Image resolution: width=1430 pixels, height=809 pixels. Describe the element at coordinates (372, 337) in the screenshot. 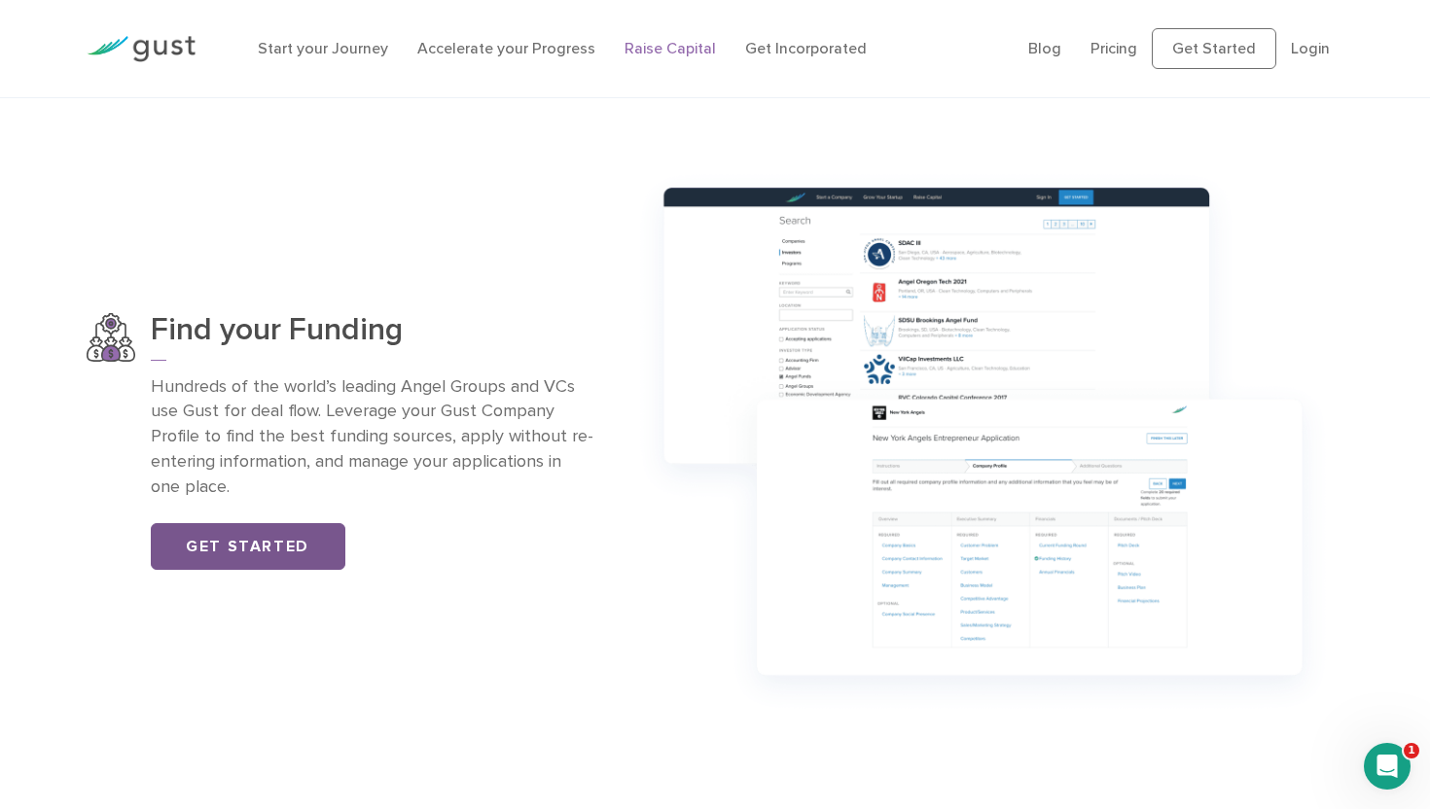

I see `h3: Find your Funding` at that location.